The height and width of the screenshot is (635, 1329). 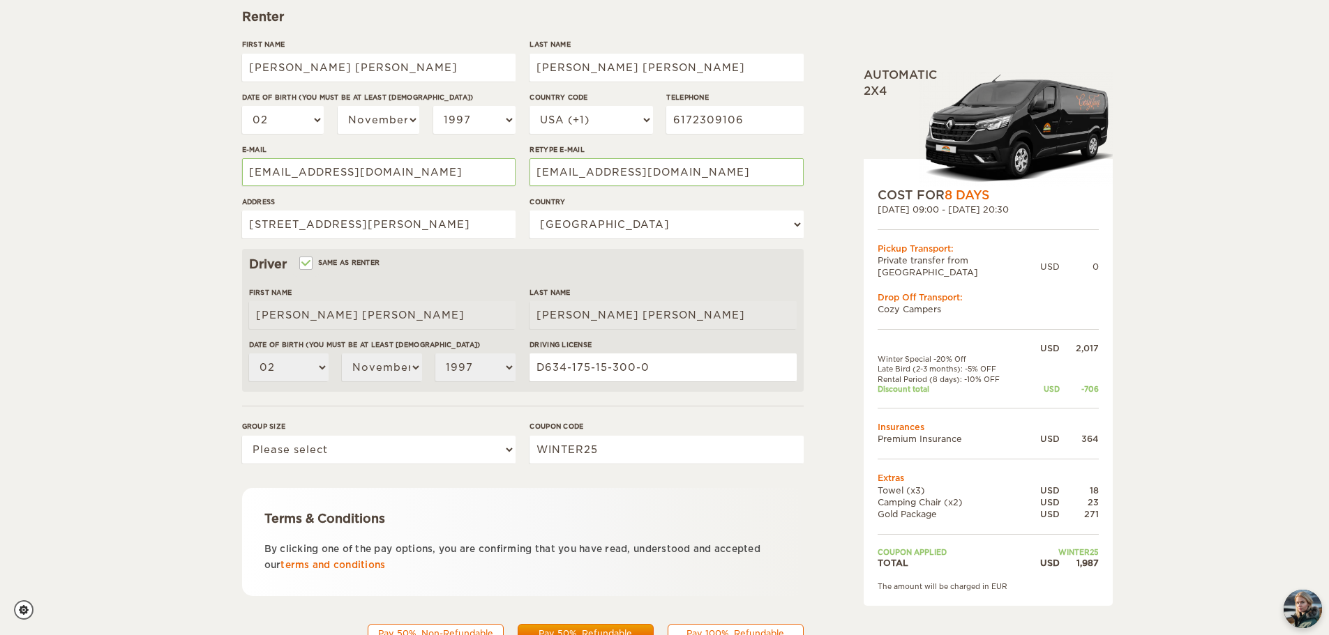 What do you see at coordinates (28, 610) in the screenshot?
I see `a: Cookie settings` at bounding box center [28, 610].